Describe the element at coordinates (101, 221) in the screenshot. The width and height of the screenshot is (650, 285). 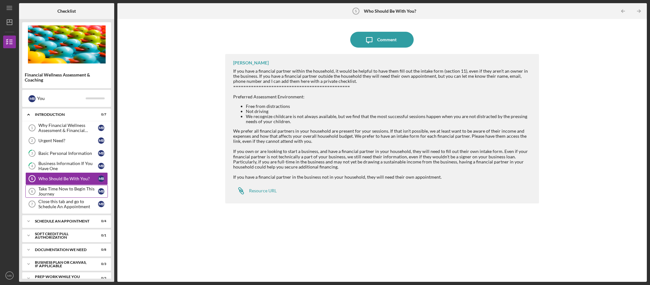
I see `div: 0 / 4` at that location.